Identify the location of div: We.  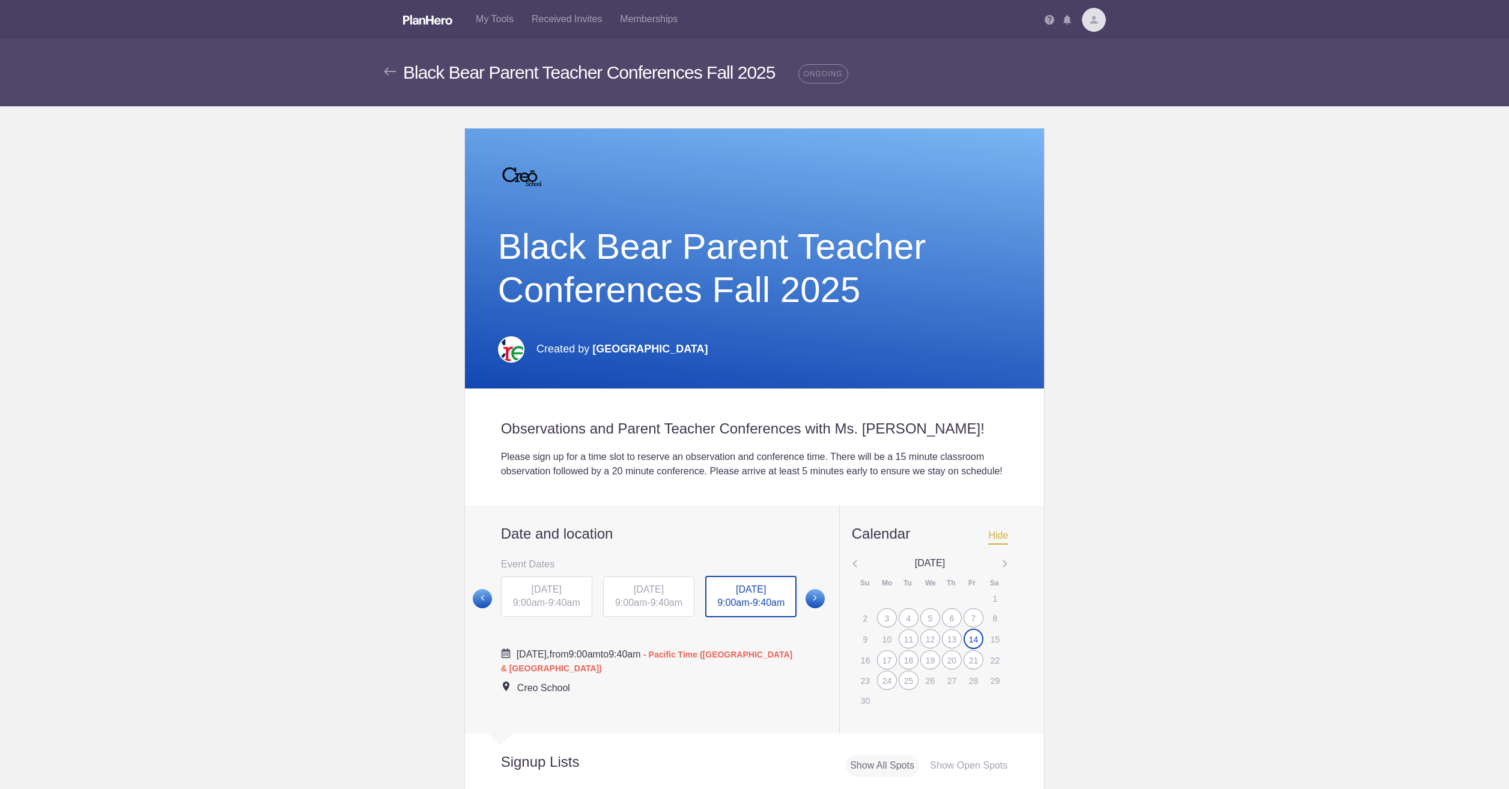
(930, 583).